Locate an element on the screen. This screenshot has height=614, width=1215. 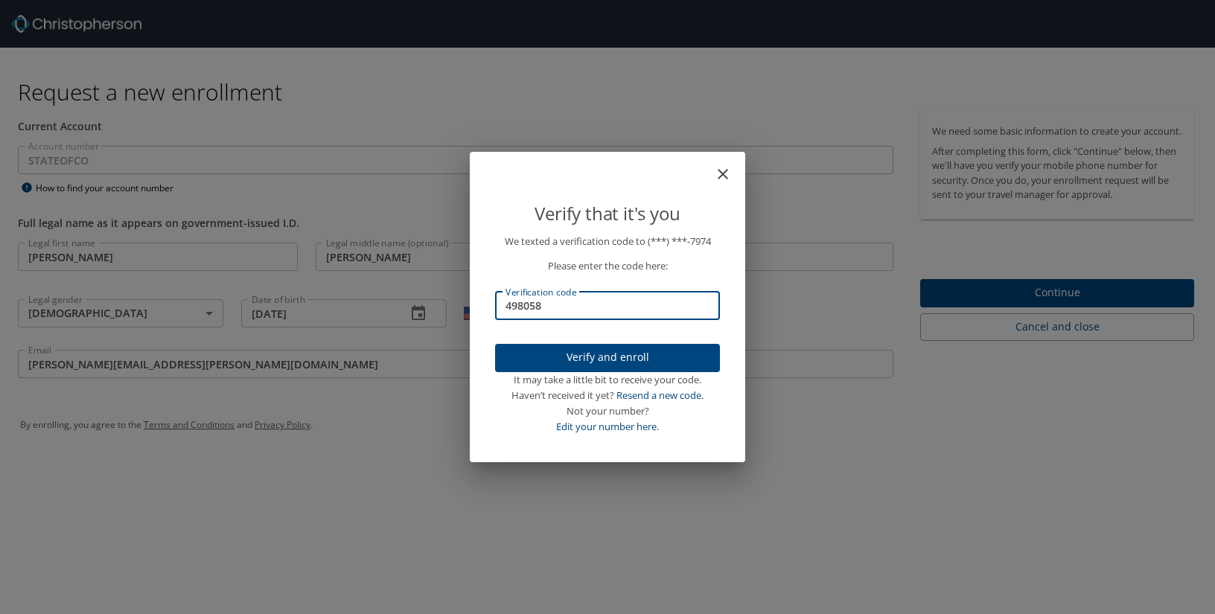
div: Not your number? is located at coordinates (608, 411).